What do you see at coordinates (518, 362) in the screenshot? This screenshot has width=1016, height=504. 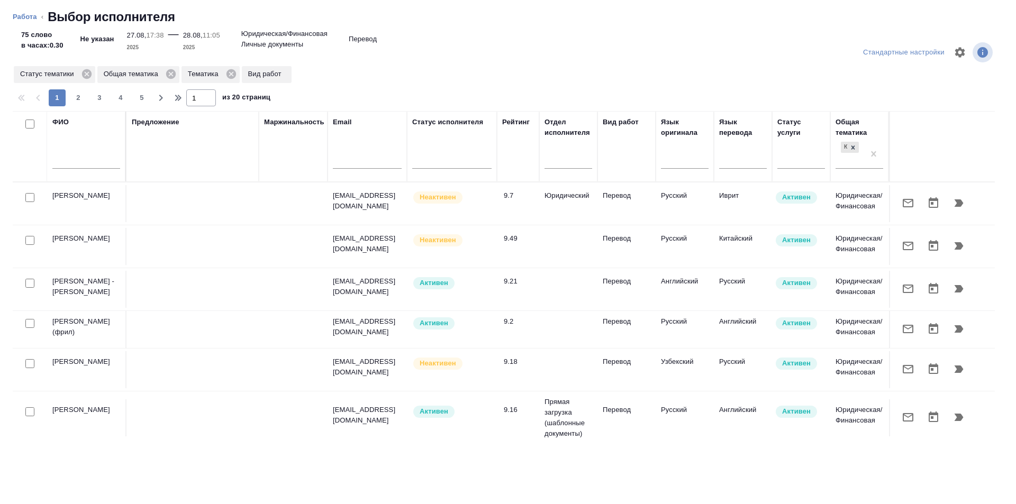 I see `div: 9.18` at bounding box center [518, 362].